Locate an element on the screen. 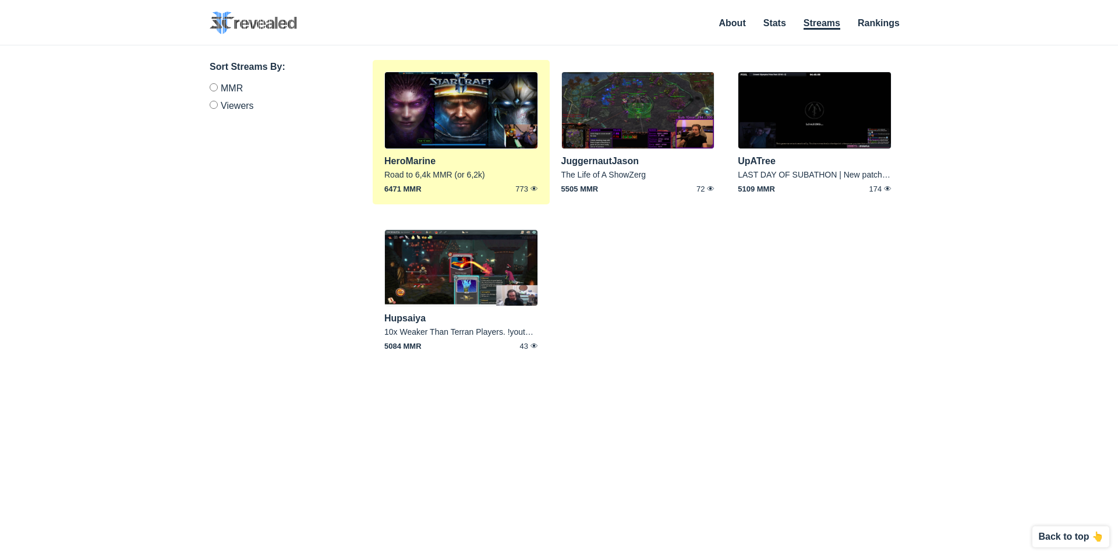  label: MMR is located at coordinates (279, 90).